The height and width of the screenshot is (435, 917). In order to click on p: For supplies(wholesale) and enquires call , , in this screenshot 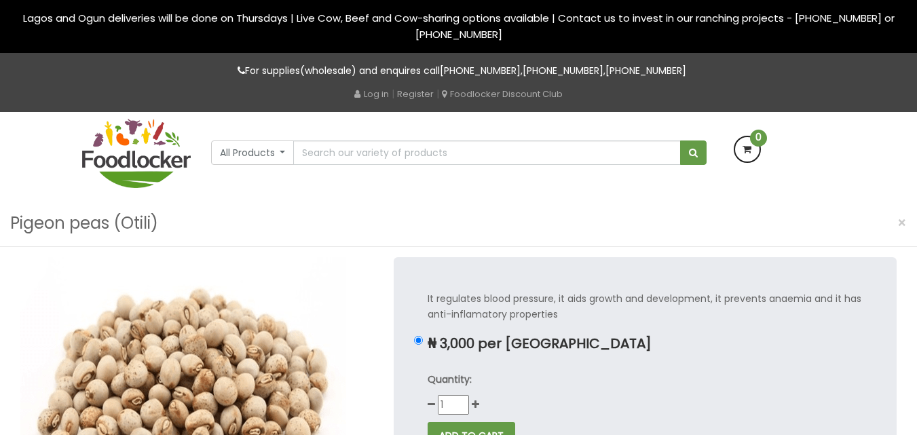, I will do `click(459, 71)`.